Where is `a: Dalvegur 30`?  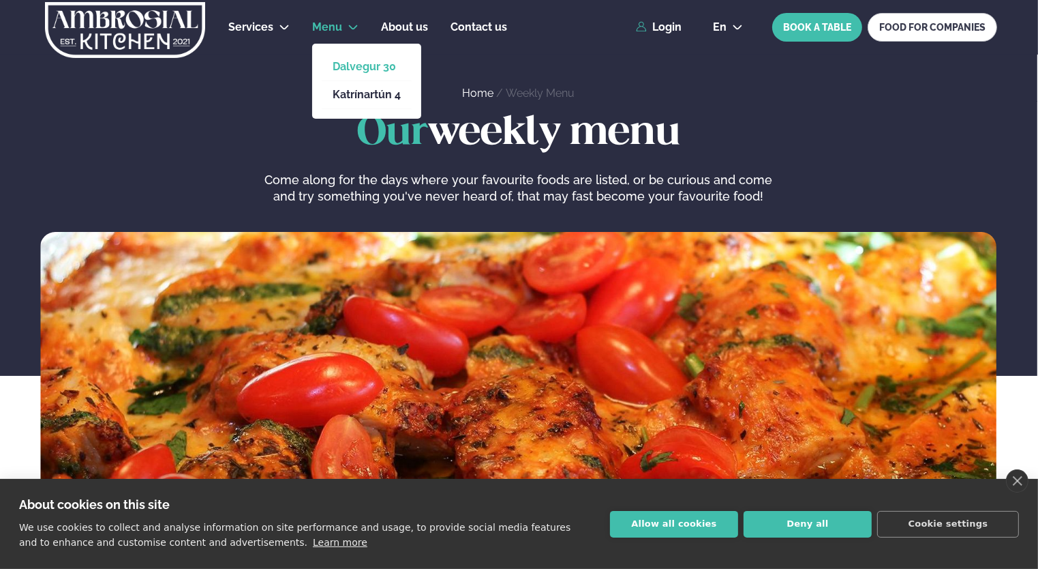 a: Dalvegur 30 is located at coordinates (367, 67).